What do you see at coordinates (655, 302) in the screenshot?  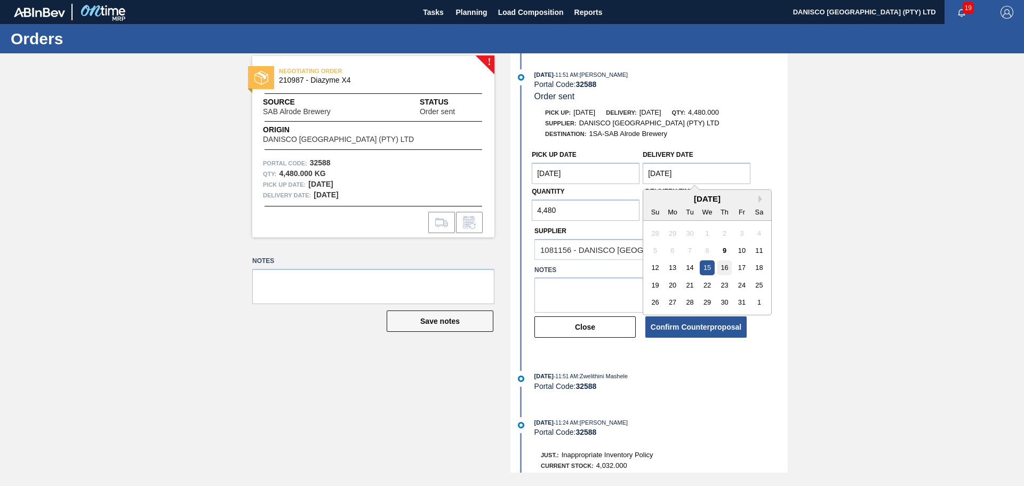 I see `div: Choose Sunday, October 26th, 2025` at bounding box center [655, 302].